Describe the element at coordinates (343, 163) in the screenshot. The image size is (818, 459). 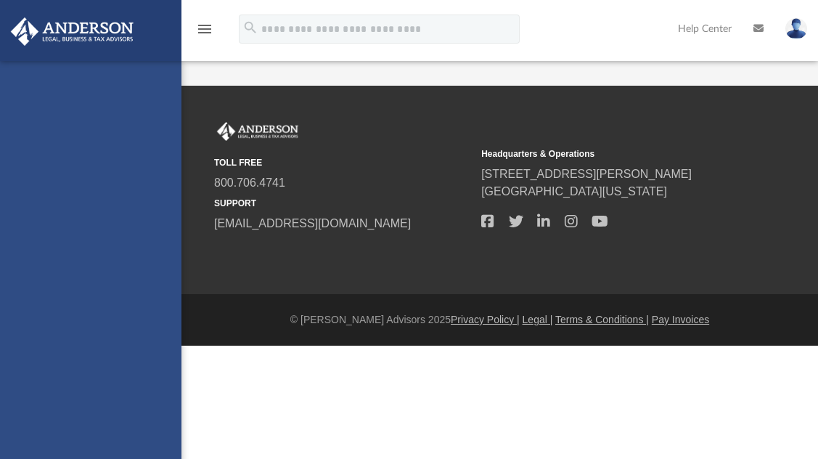
I see `small: TOLL FREE` at that location.